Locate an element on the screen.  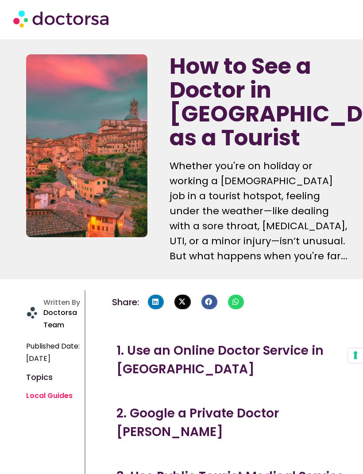
div: Share on whatsapp is located at coordinates (236, 302).